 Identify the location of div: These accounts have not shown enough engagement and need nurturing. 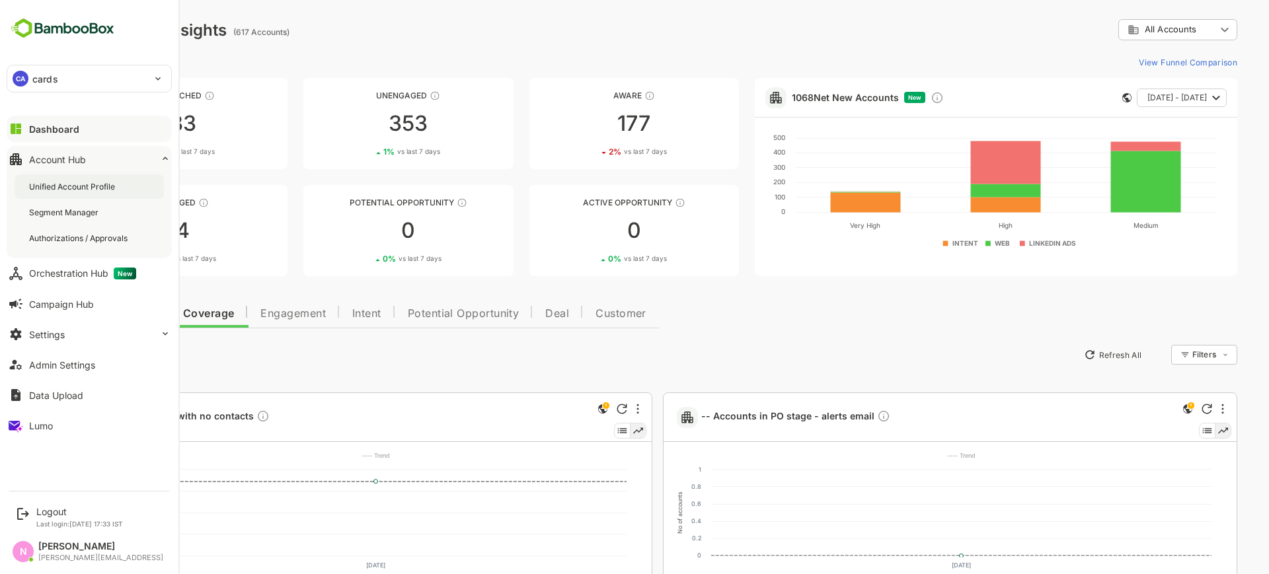
(389, 96).